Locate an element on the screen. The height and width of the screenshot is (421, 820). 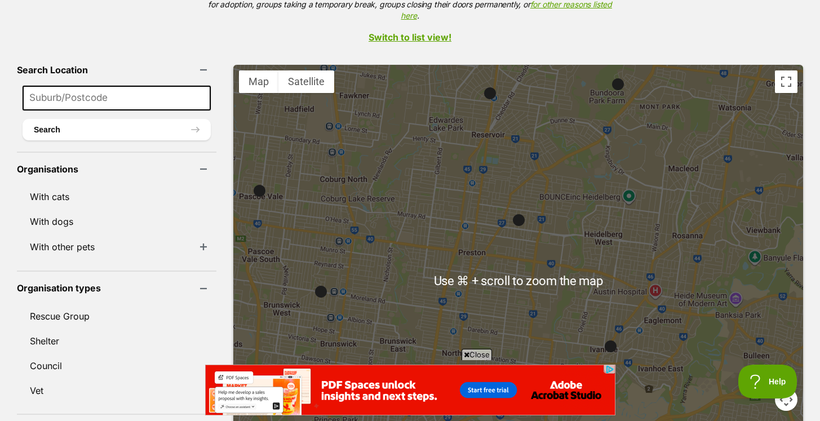
a: With cats is located at coordinates (117, 197).